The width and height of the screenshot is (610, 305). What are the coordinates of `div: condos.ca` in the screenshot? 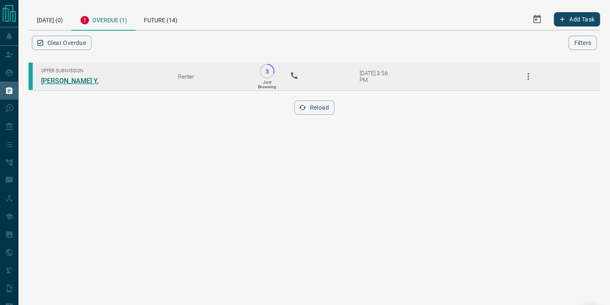 It's located at (31, 76).